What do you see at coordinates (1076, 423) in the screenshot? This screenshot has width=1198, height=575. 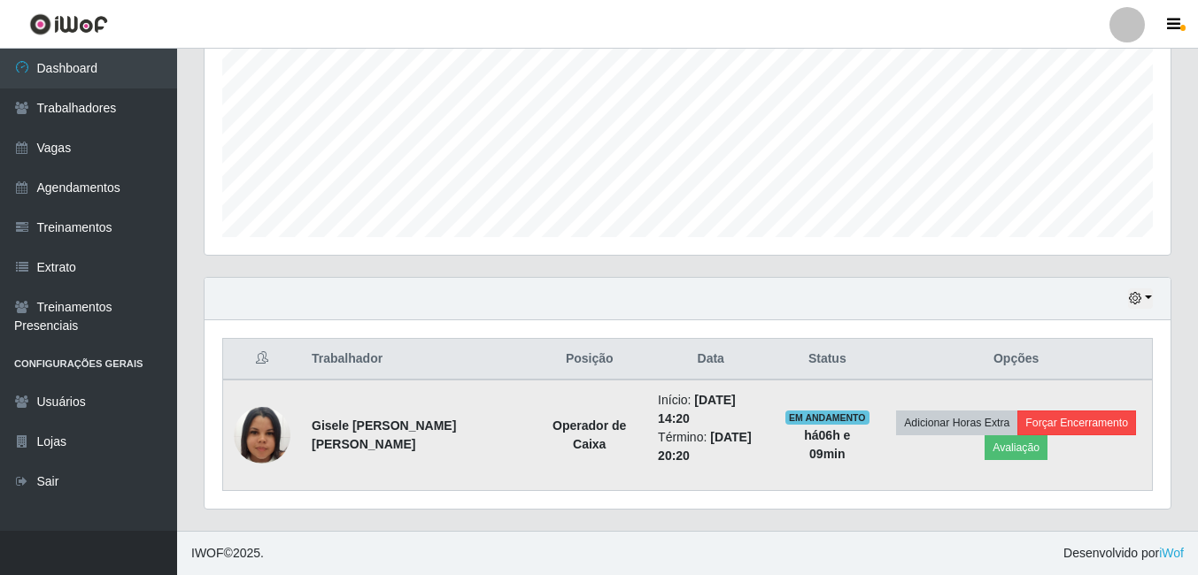 I see `button: Forçar Encerramento` at bounding box center [1076, 423].